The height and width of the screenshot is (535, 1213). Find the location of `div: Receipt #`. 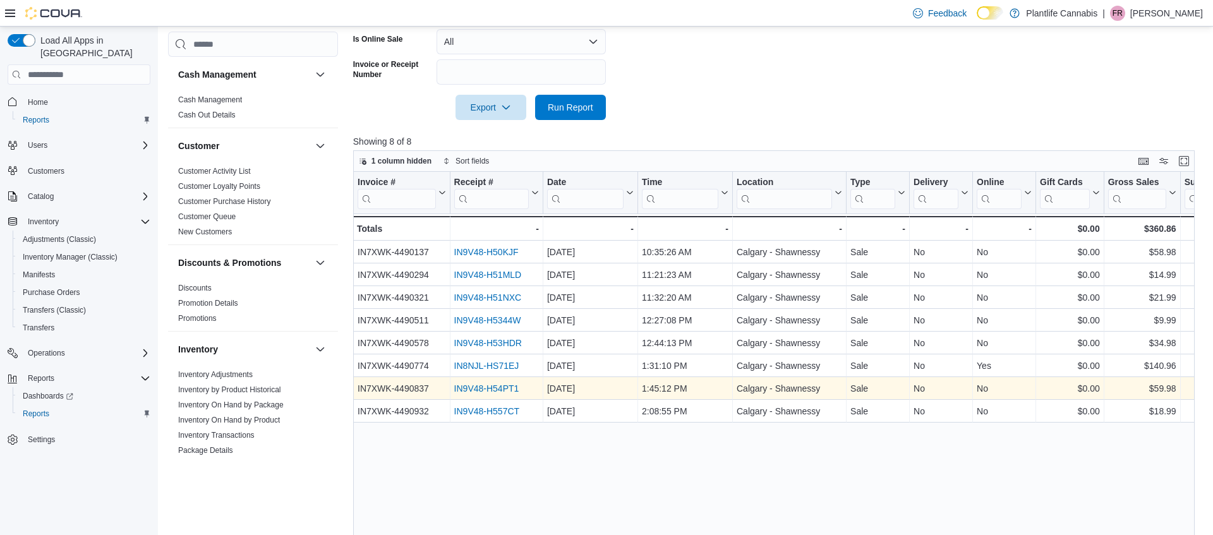

div: Receipt # is located at coordinates (491, 183).